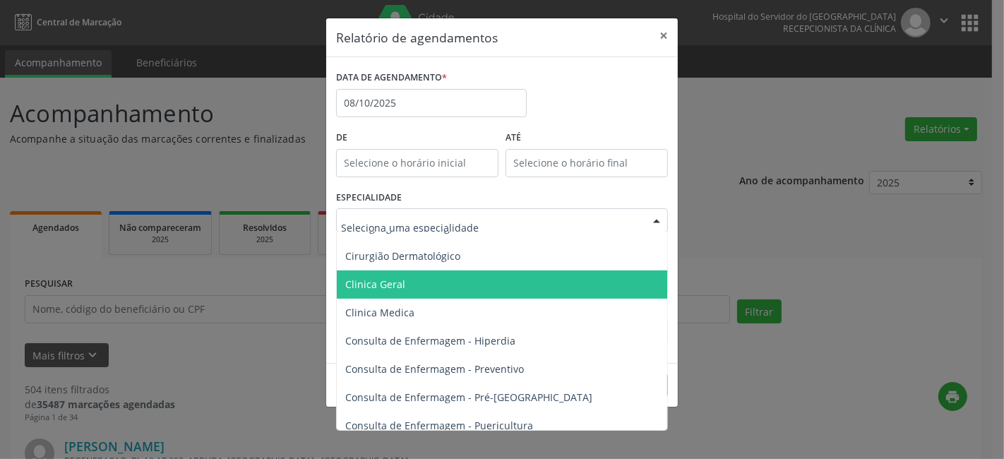  What do you see at coordinates (587, 163) in the screenshot?
I see `input: Selecione o horário final` at bounding box center [587, 163].